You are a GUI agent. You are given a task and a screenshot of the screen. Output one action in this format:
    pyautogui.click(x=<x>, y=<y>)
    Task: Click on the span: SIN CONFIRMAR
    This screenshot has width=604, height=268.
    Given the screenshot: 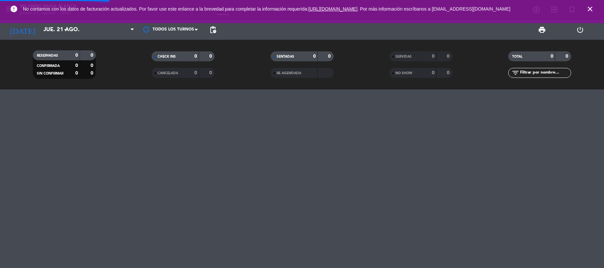 What is the action you would take?
    pyautogui.click(x=50, y=74)
    